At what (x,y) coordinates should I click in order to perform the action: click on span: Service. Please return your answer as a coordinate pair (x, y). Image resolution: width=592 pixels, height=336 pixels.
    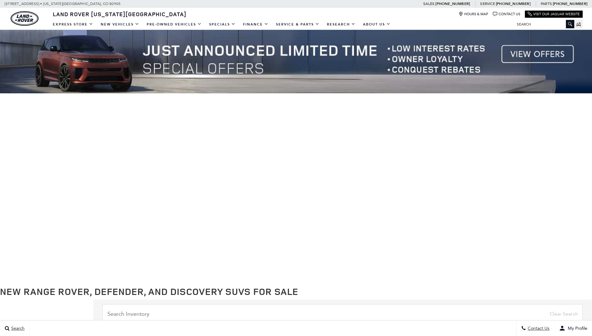
    Looking at the image, I should click on (488, 4).